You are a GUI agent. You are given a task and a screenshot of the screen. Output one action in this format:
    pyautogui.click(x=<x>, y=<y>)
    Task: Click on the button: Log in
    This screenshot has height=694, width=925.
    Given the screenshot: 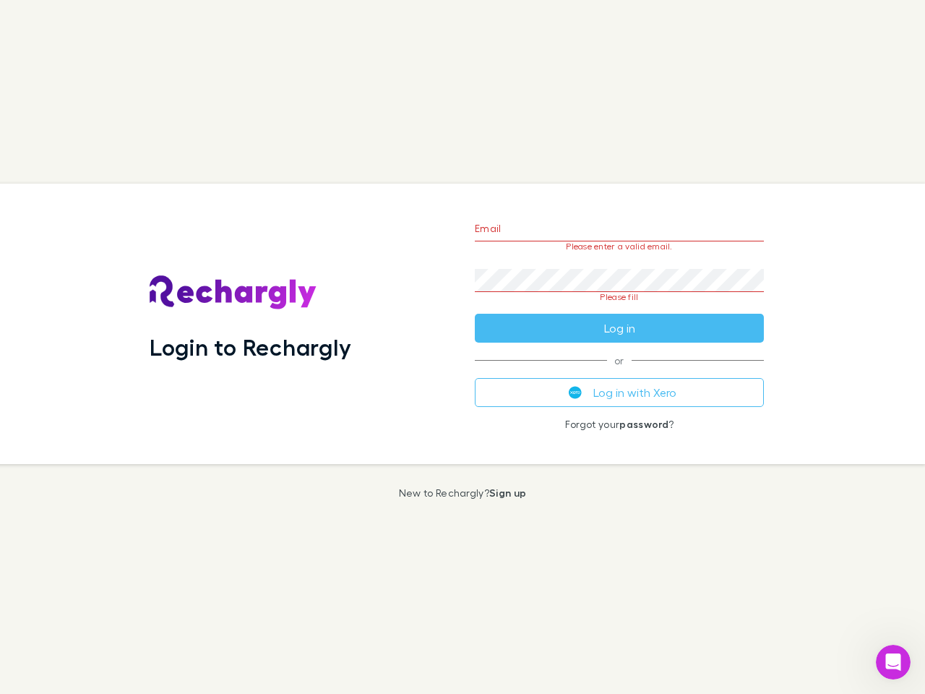 What is the action you would take?
    pyautogui.click(x=619, y=328)
    